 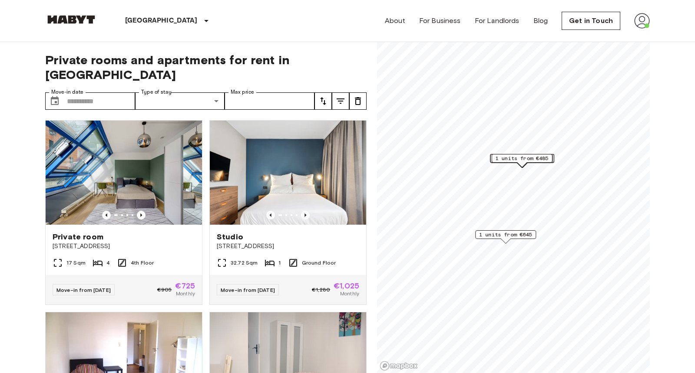 What do you see at coordinates (279, 263) in the screenshot?
I see `span: 1` at bounding box center [279, 263].